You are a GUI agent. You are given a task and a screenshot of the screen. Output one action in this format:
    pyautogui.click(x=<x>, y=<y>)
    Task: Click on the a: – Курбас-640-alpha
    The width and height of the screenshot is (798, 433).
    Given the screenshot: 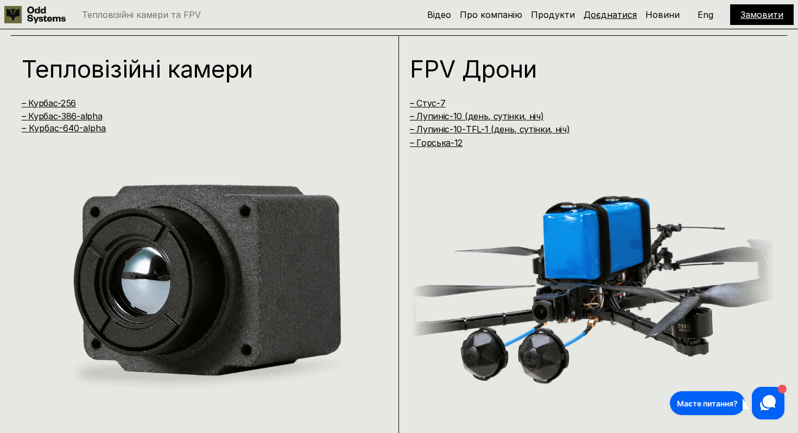 What is the action you would take?
    pyautogui.click(x=64, y=128)
    